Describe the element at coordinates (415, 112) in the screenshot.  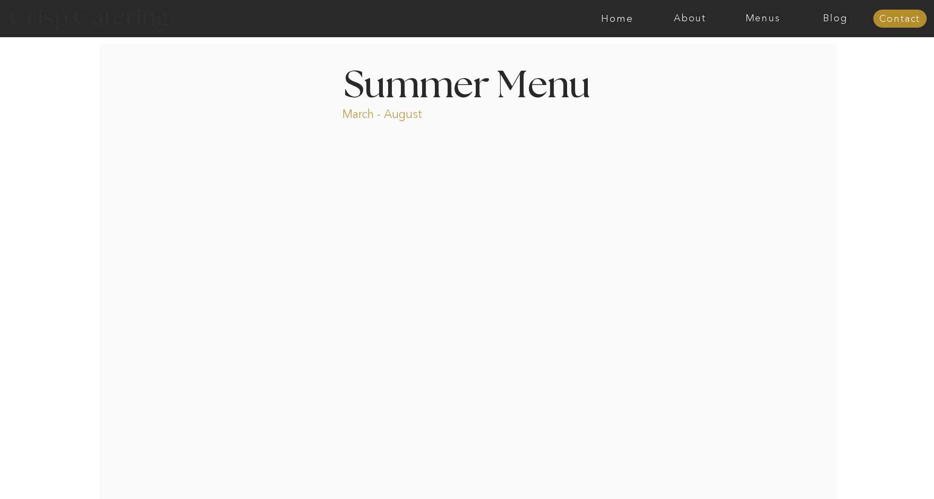
I see `p: March - August` at that location.